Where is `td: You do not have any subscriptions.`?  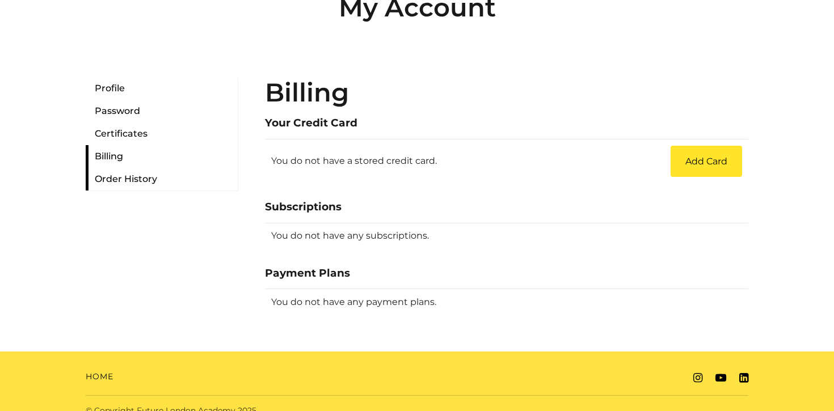
td: You do not have any subscriptions. is located at coordinates (507, 236).